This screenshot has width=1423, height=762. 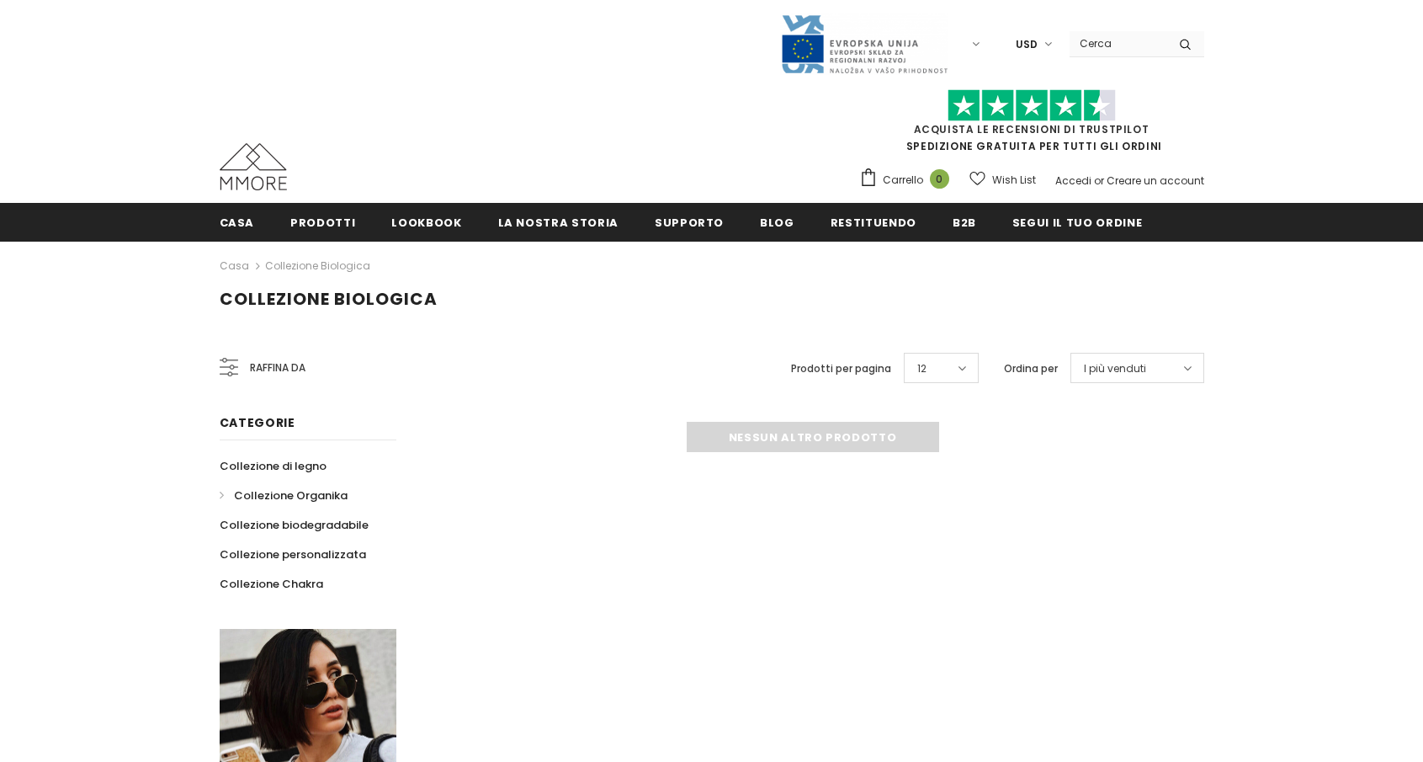 What do you see at coordinates (1002, 179) in the screenshot?
I see `a: Wish List` at bounding box center [1002, 179].